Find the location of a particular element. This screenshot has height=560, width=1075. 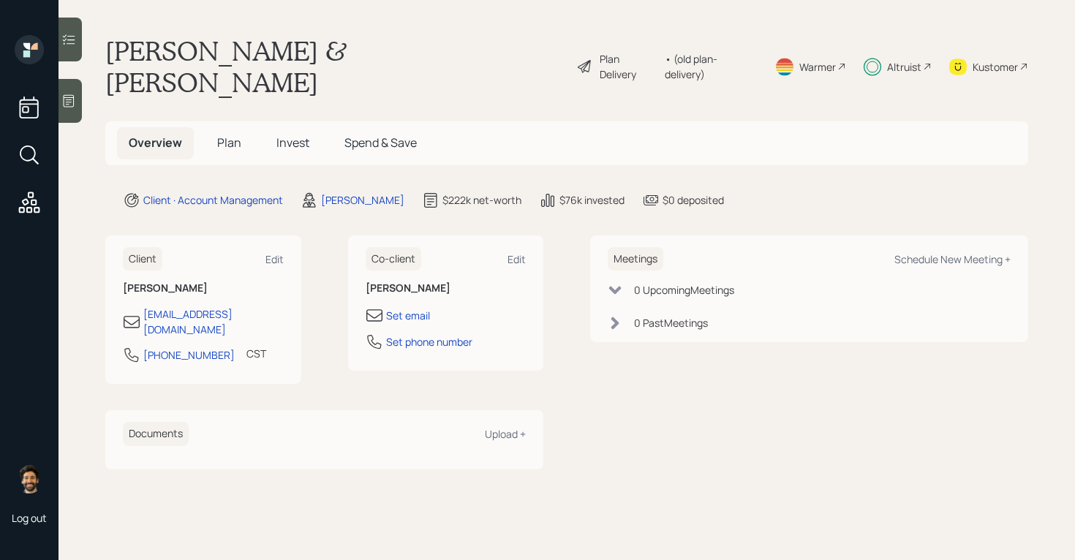

div: Set phone number is located at coordinates (429, 341).